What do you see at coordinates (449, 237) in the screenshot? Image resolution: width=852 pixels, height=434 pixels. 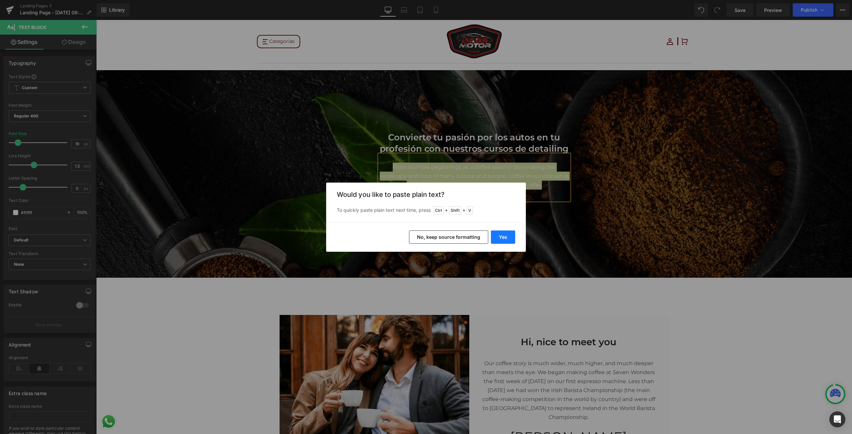 I see `button: No, keep source formatting` at bounding box center [449, 237].